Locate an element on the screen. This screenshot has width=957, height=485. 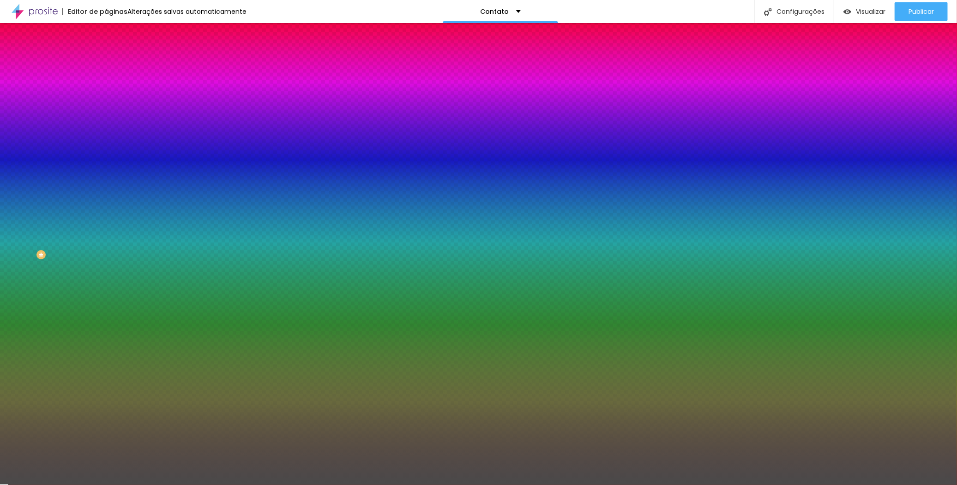
p: Contato is located at coordinates (495, 12).